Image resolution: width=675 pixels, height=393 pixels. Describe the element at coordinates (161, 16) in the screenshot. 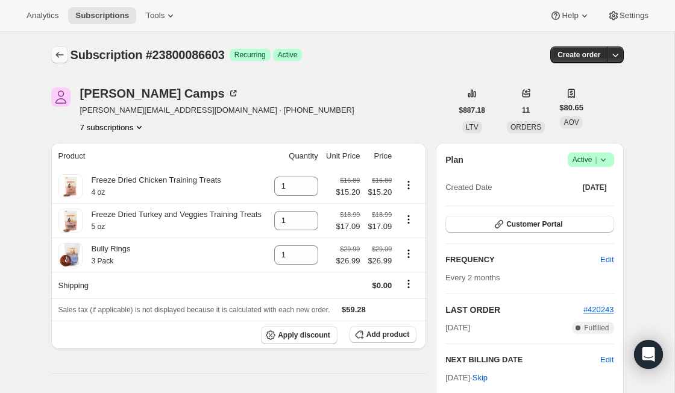

I see `button: Tools` at that location.